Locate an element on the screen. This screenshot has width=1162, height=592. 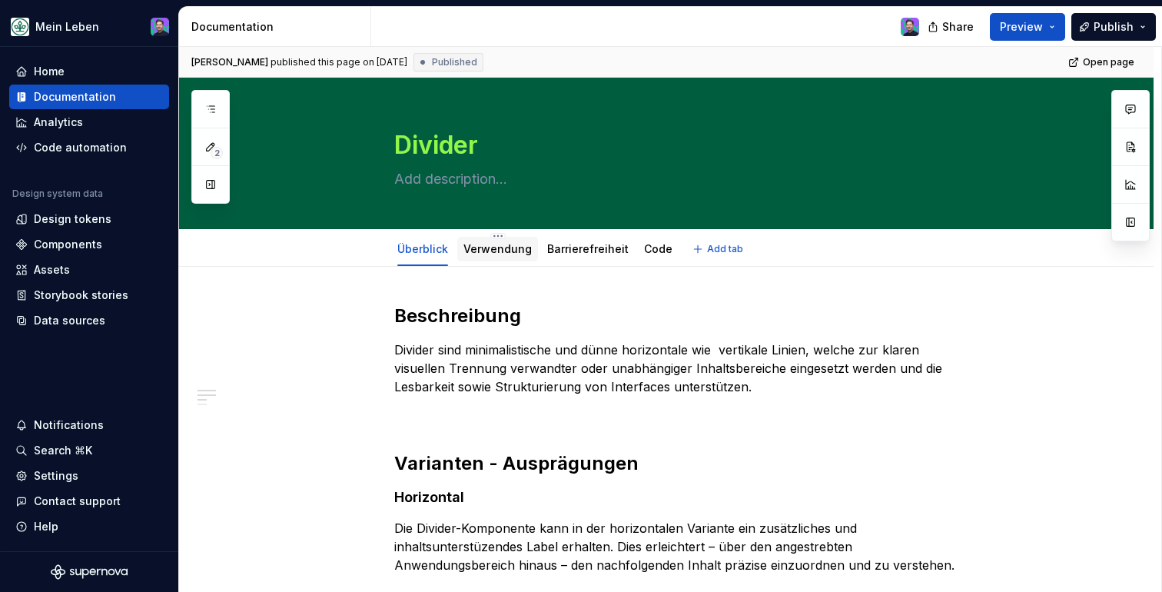
a: Verwendung is located at coordinates (497, 248).